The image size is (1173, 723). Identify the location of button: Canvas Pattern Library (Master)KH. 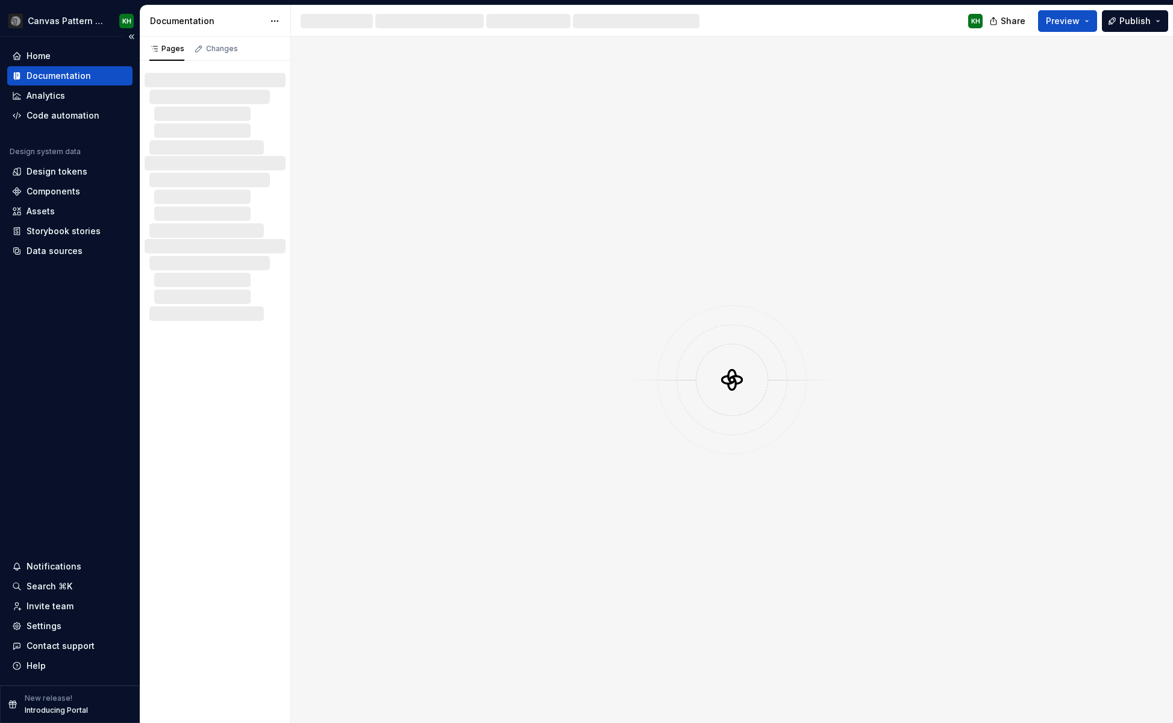
(70, 20).